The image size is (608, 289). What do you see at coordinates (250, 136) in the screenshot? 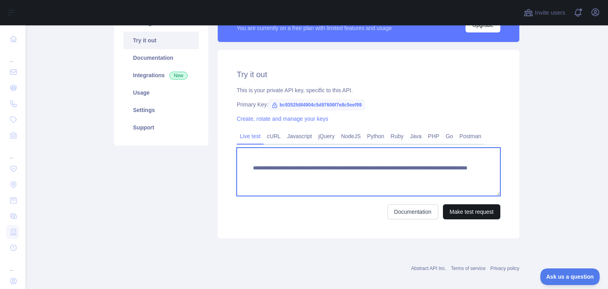
I see `a: Live test` at bounding box center [250, 136].